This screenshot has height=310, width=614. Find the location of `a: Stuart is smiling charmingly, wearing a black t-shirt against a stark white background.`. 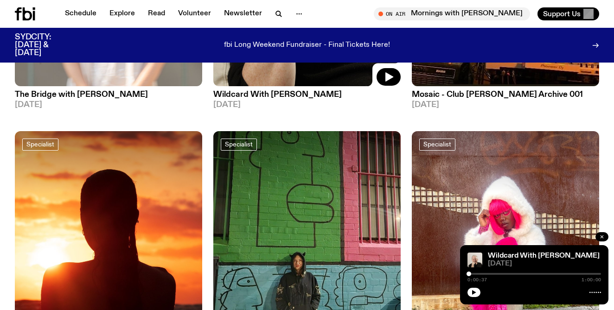

a: Stuart is smiling charmingly, wearing a black t-shirt against a stark white background. is located at coordinates (475, 260).